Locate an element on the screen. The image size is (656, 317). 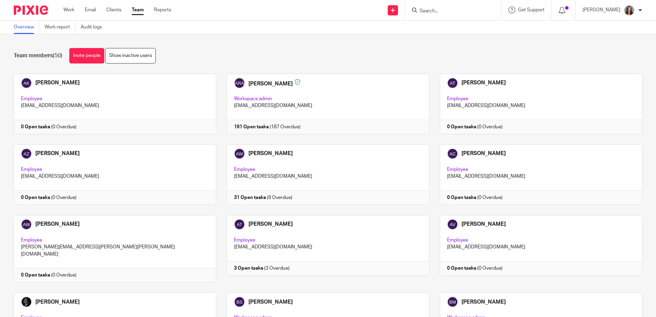
a: Show inactive users is located at coordinates (130, 56).